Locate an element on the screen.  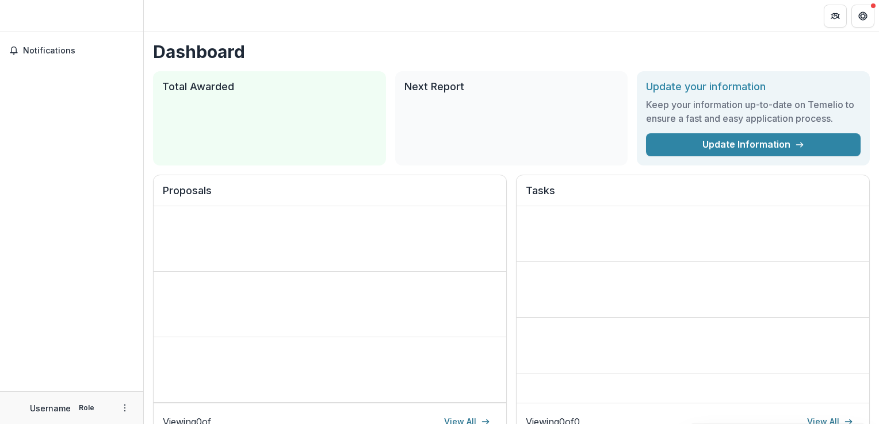
h2: Update your information is located at coordinates (753, 87).